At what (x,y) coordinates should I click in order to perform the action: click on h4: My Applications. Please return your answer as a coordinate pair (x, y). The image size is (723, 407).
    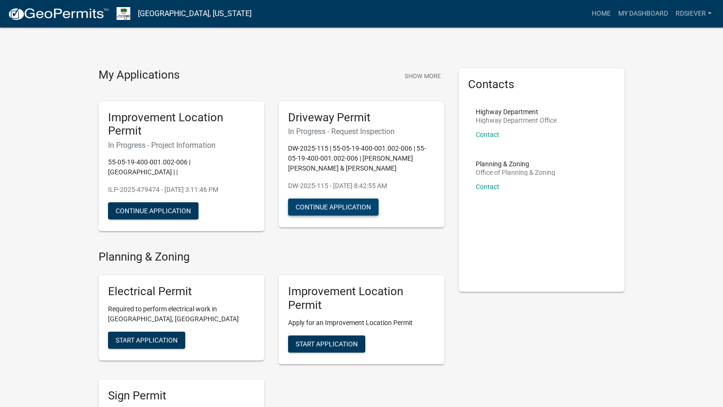
    Looking at the image, I should click on (139, 75).